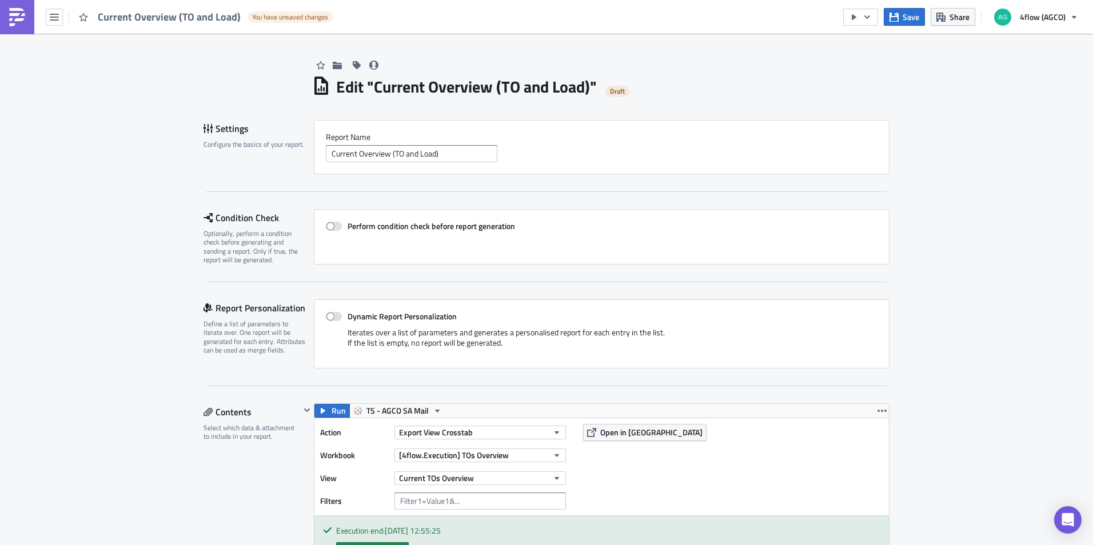 The image size is (1093, 545). Describe the element at coordinates (1043, 17) in the screenshot. I see `span: 4flow (AGCO)` at that location.